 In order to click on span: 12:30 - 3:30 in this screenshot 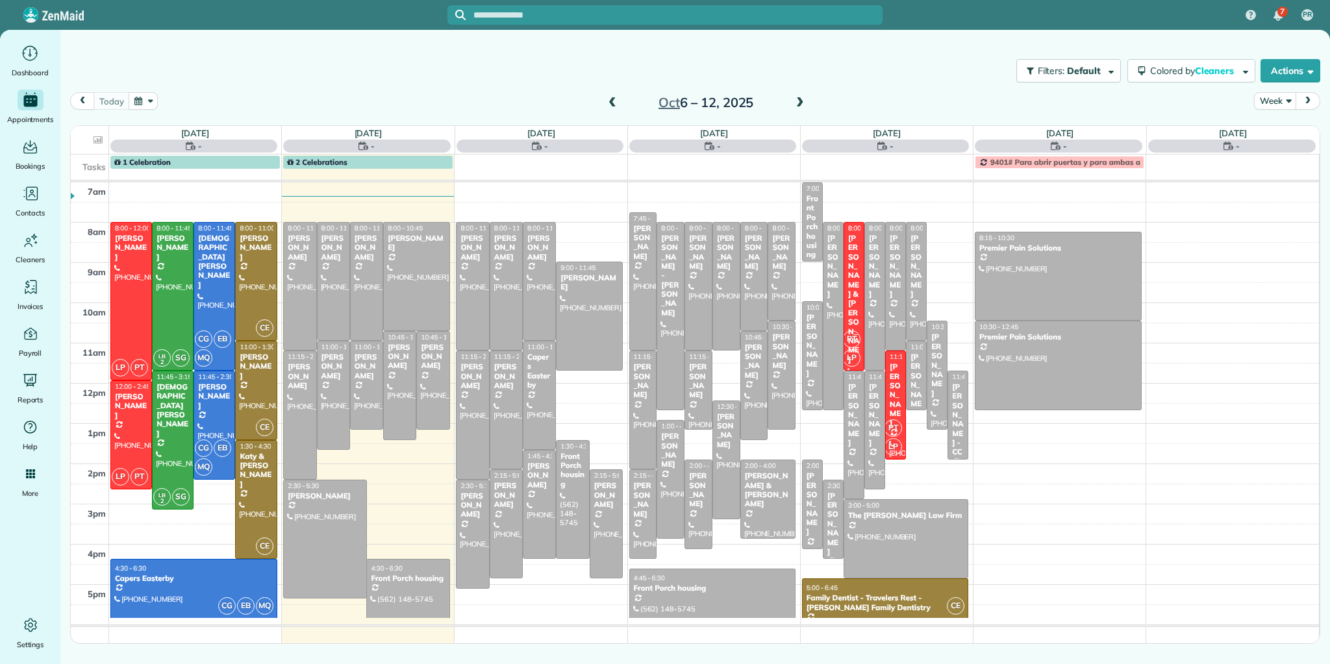, I will do `click(734, 406)`.